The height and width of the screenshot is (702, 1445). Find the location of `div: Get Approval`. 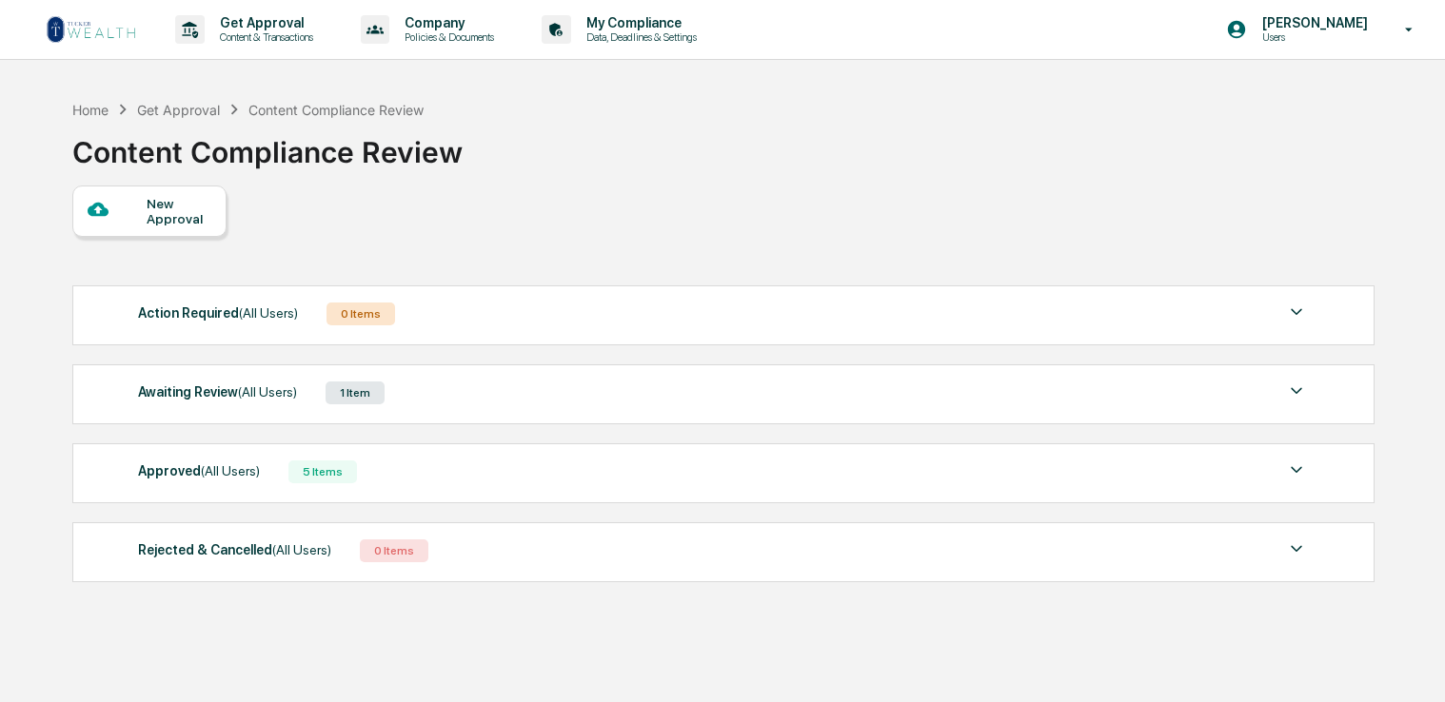

div: Get Approval is located at coordinates (178, 109).